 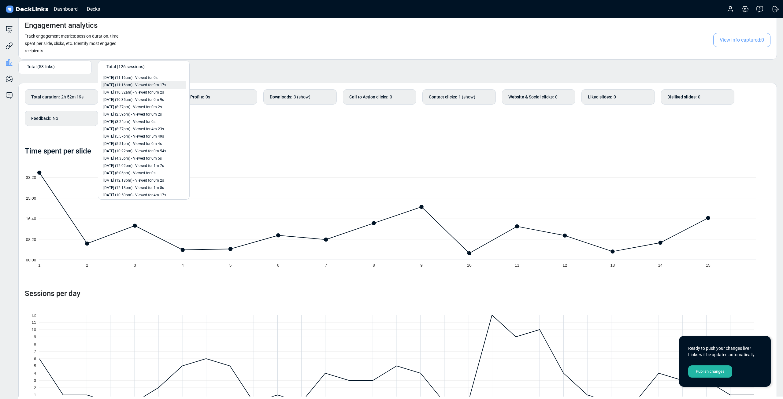 I want to click on small: Track engagement metrics: session duration, time spent per slide, clicks, etc. Identify most enga..., so click(x=72, y=43).